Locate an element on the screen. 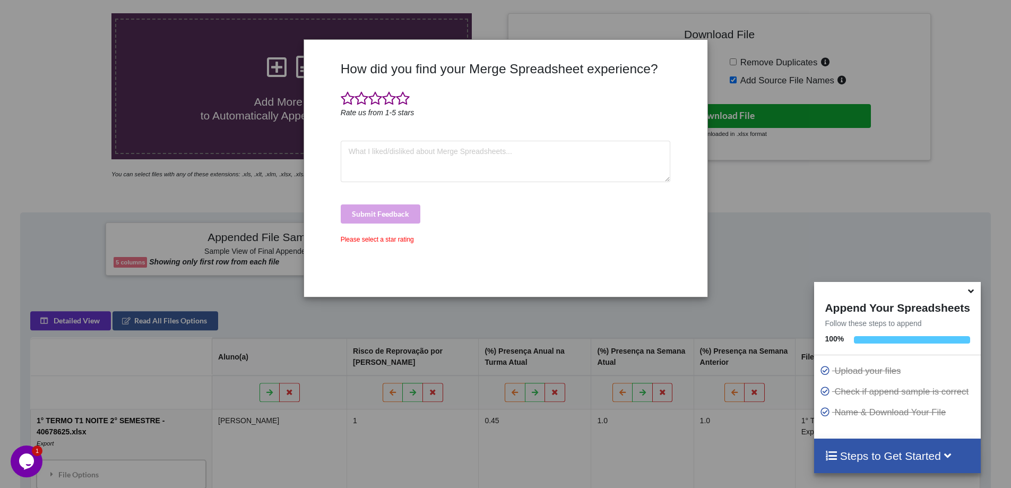  h4: Steps to Get Started is located at coordinates (897, 455).